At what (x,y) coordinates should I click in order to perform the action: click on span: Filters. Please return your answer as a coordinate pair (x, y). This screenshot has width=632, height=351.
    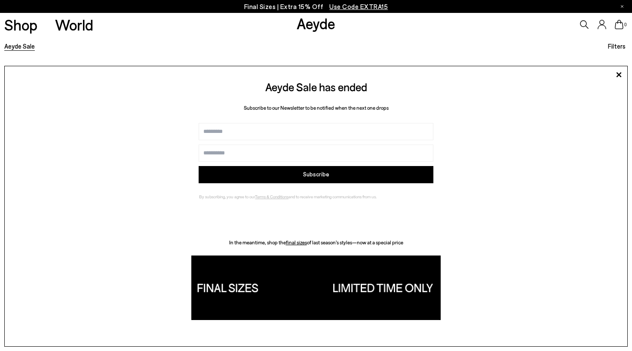
    Looking at the image, I should click on (617, 46).